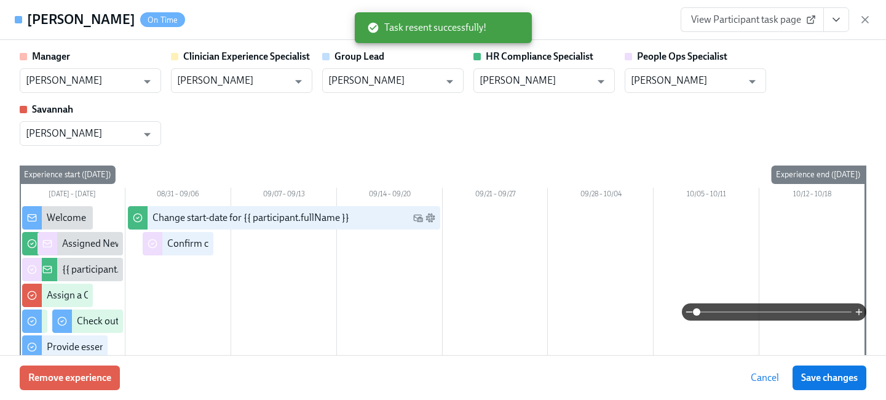 The width and height of the screenshot is (886, 400). I want to click on div: Check out our recommended laptop specs, so click(165, 321).